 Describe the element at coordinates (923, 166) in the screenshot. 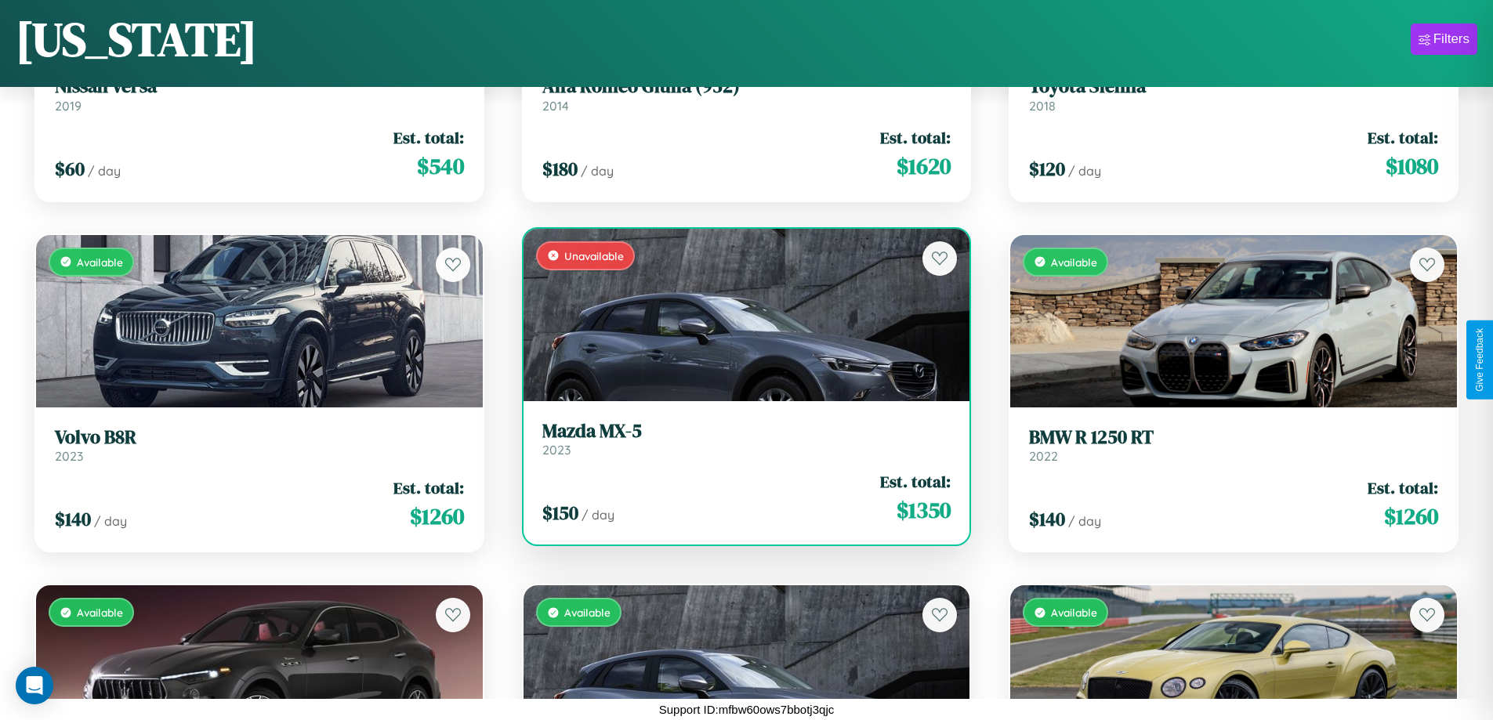

I see `span: $ 1620` at that location.